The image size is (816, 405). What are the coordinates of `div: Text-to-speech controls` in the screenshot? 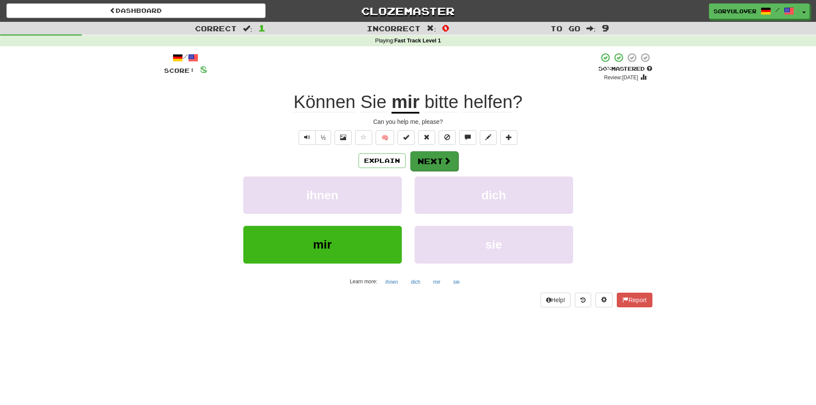 It's located at (314, 137).